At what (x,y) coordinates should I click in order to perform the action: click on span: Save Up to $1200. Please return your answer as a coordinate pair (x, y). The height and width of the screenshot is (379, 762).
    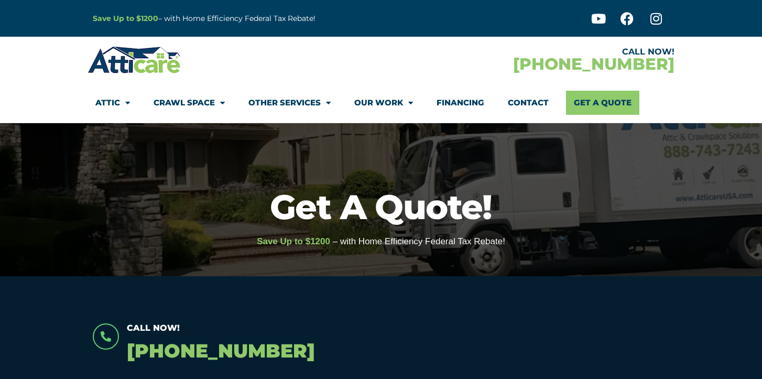
    Looking at the image, I should click on (294, 241).